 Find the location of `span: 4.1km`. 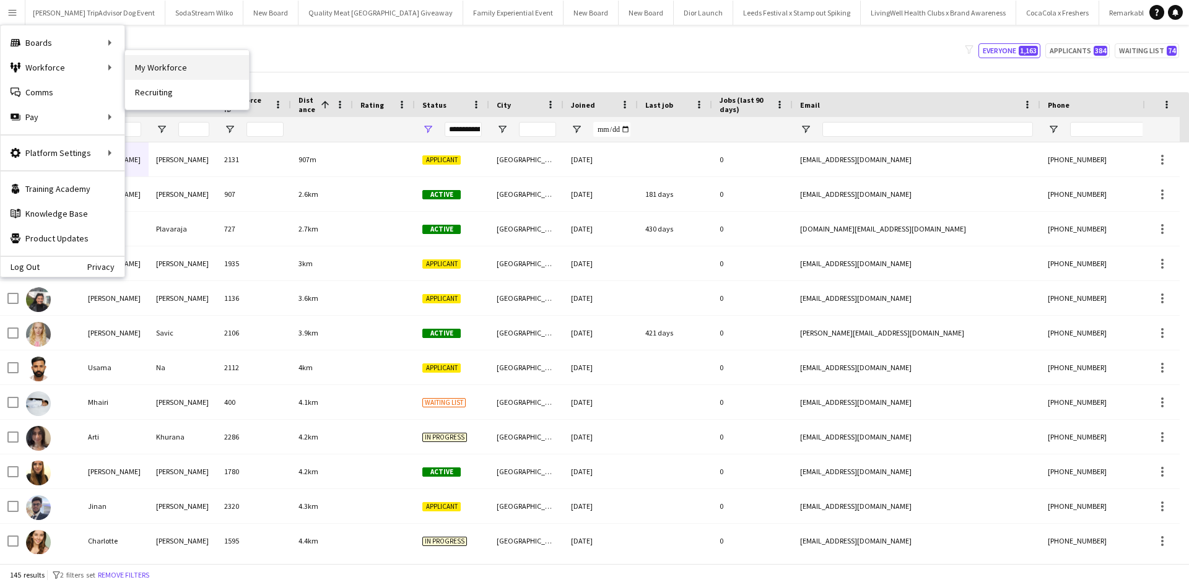

span: 4.1km is located at coordinates (308, 402).